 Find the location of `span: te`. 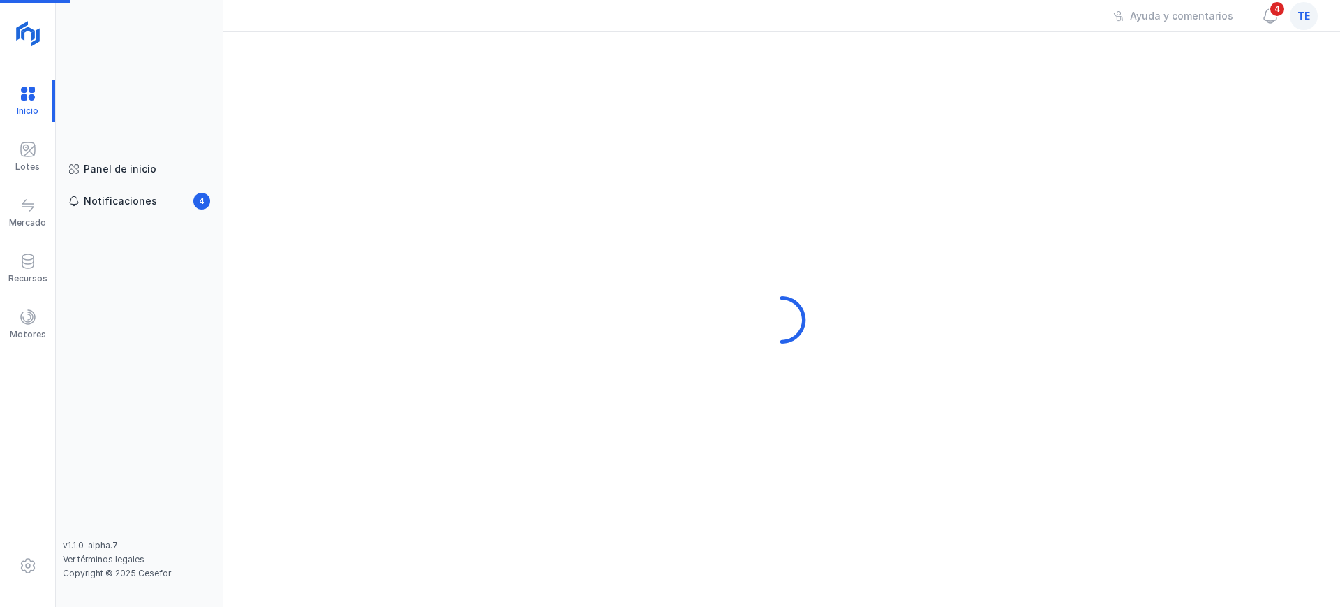

span: te is located at coordinates (1304, 16).